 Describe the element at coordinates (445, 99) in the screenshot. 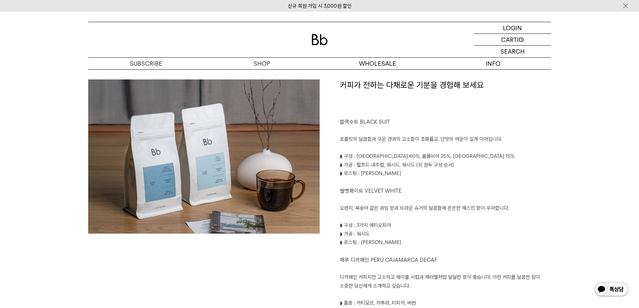

I see `h1: 커피가 전하는 다채로운 기분을 경험해 보세요` at that location.